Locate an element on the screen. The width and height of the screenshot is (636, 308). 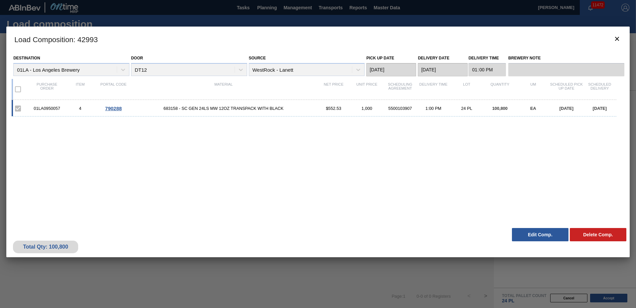
h3: Load Composition : 42993 is located at coordinates (318, 39).